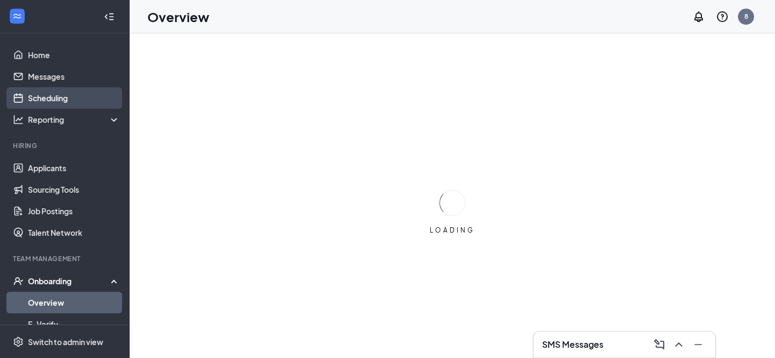 The height and width of the screenshot is (358, 775). Describe the element at coordinates (74, 232) in the screenshot. I see `a: Talent Network` at that location.